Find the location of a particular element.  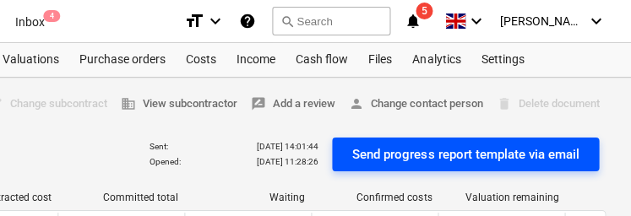

div: Income is located at coordinates (256, 60).